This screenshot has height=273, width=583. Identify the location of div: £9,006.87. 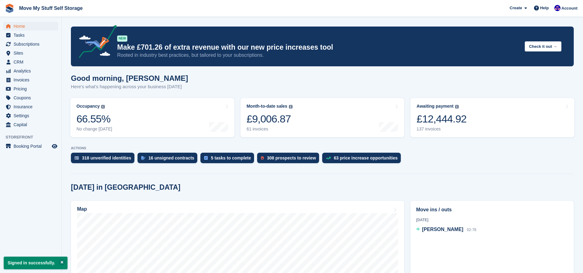
(269, 119).